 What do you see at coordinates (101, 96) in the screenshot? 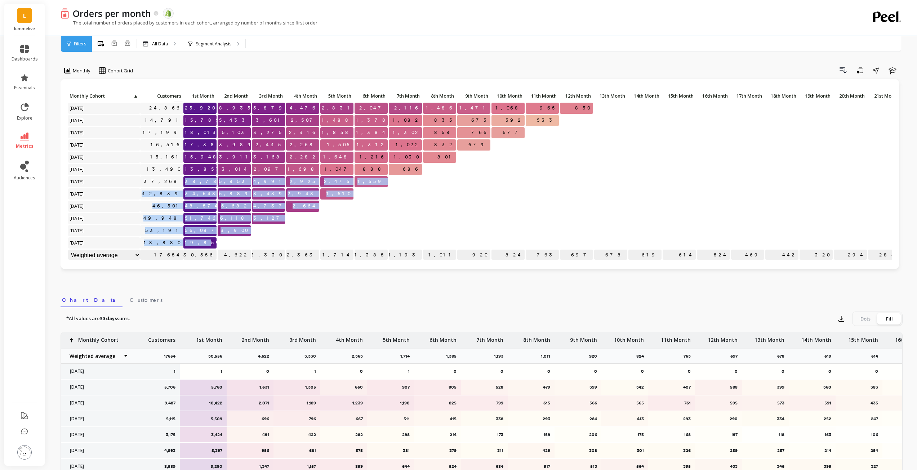
I see `span: Monthly Cohort` at bounding box center [101, 96].